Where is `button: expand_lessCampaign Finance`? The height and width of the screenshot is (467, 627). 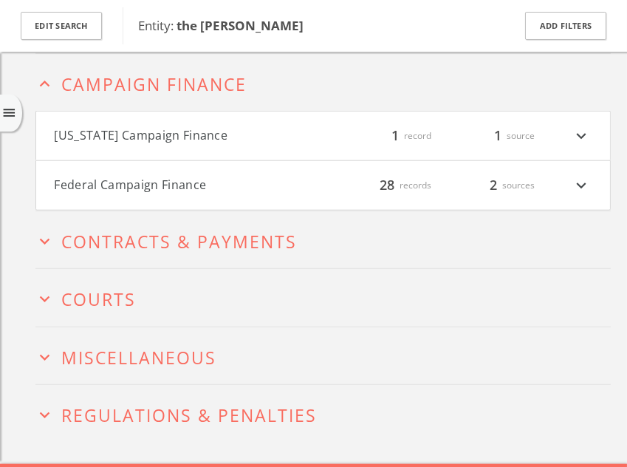 button: expand_lessCampaign Finance is located at coordinates (323, 82).